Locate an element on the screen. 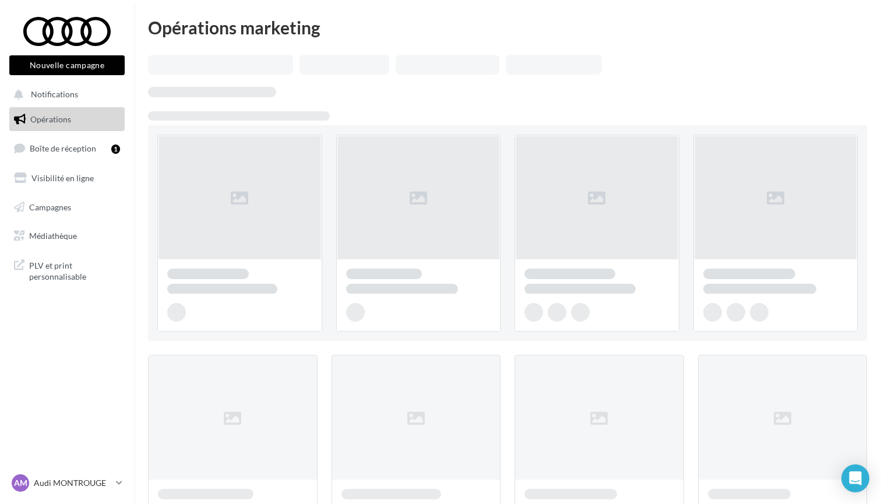 Image resolution: width=881 pixels, height=504 pixels. span: Campagnes is located at coordinates (50, 206).